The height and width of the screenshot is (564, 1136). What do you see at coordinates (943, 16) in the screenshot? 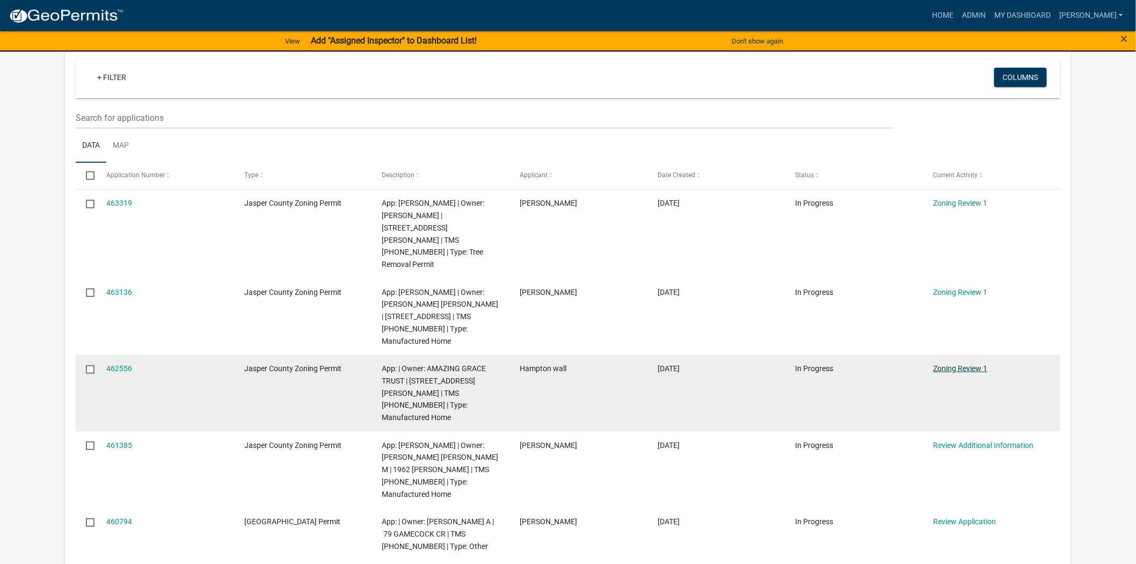
I see `a: Home` at bounding box center [943, 16].